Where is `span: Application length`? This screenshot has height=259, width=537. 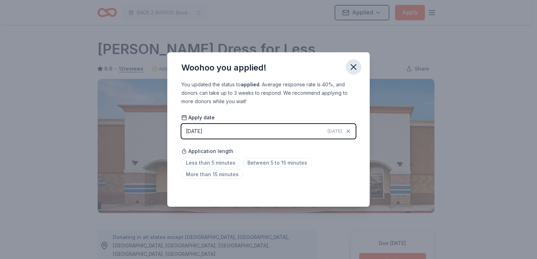
span: Application length is located at coordinates (207, 152).